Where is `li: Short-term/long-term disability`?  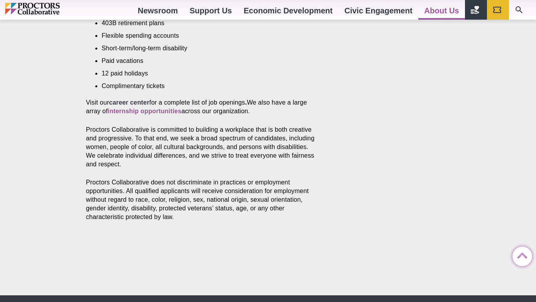
li: Short-term/long-term disability is located at coordinates (203, 48).